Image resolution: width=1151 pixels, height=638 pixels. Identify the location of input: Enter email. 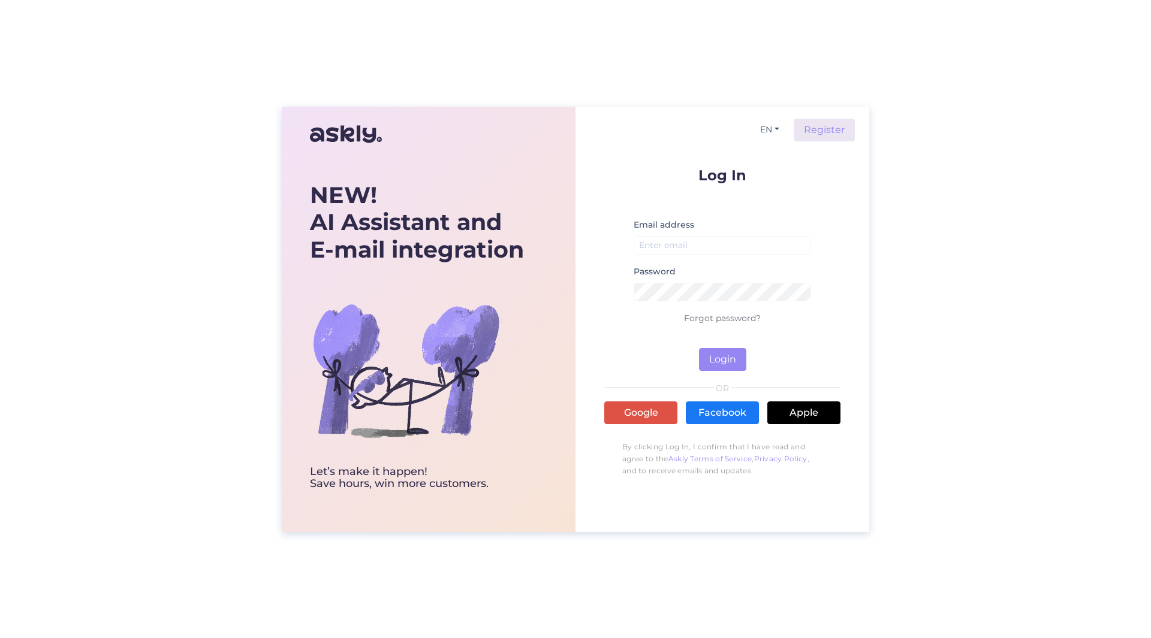
(722, 245).